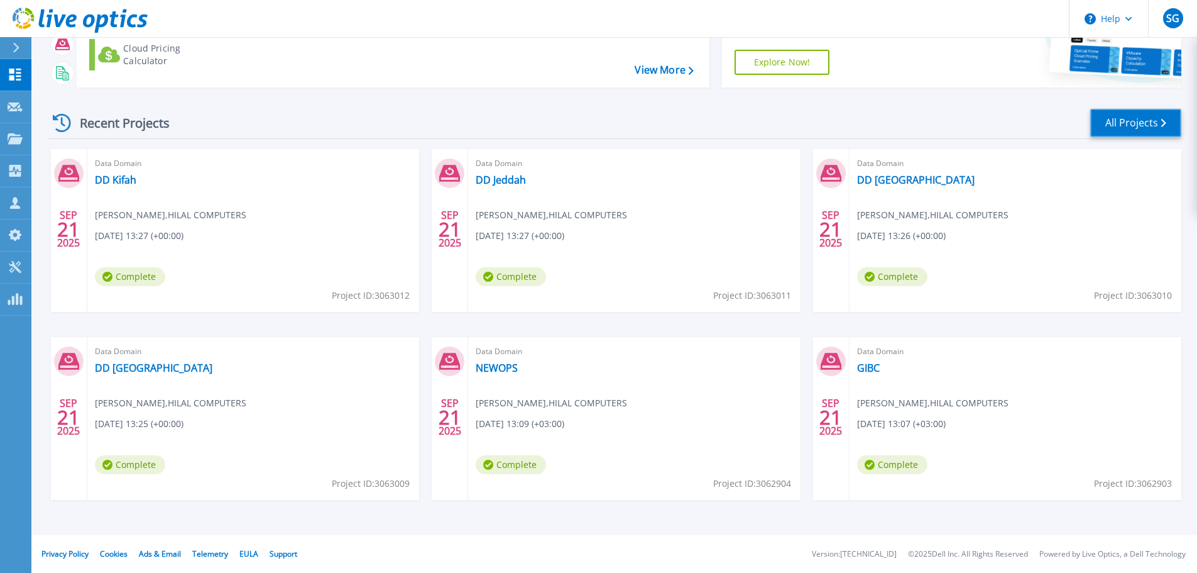  Describe the element at coordinates (283, 553) in the screenshot. I see `a: Support` at that location.